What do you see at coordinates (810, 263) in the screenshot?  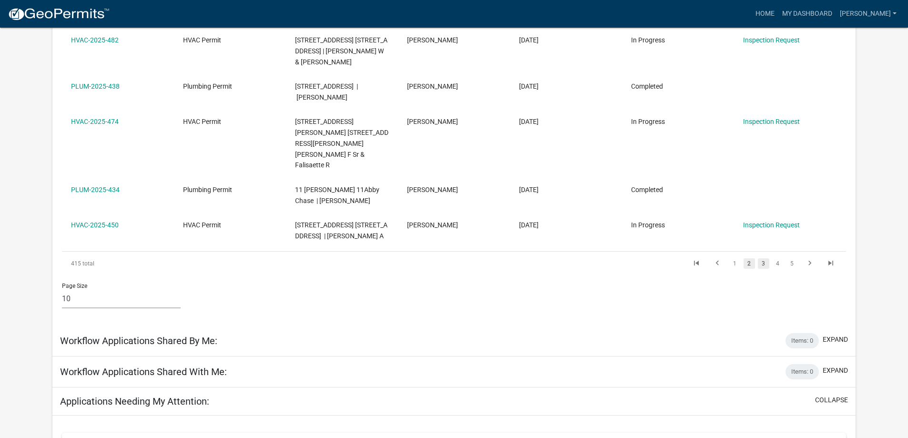 I see `a: go to next page` at bounding box center [810, 263].